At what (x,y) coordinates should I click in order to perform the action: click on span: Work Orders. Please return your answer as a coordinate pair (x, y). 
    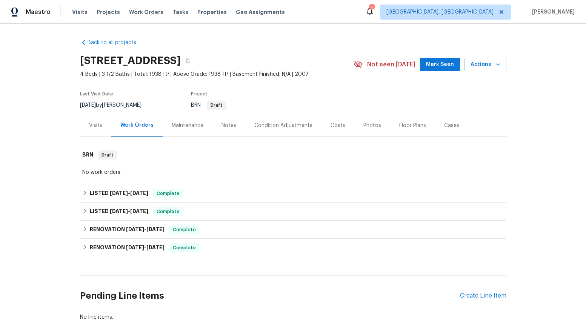
    Looking at the image, I should click on (146, 12).